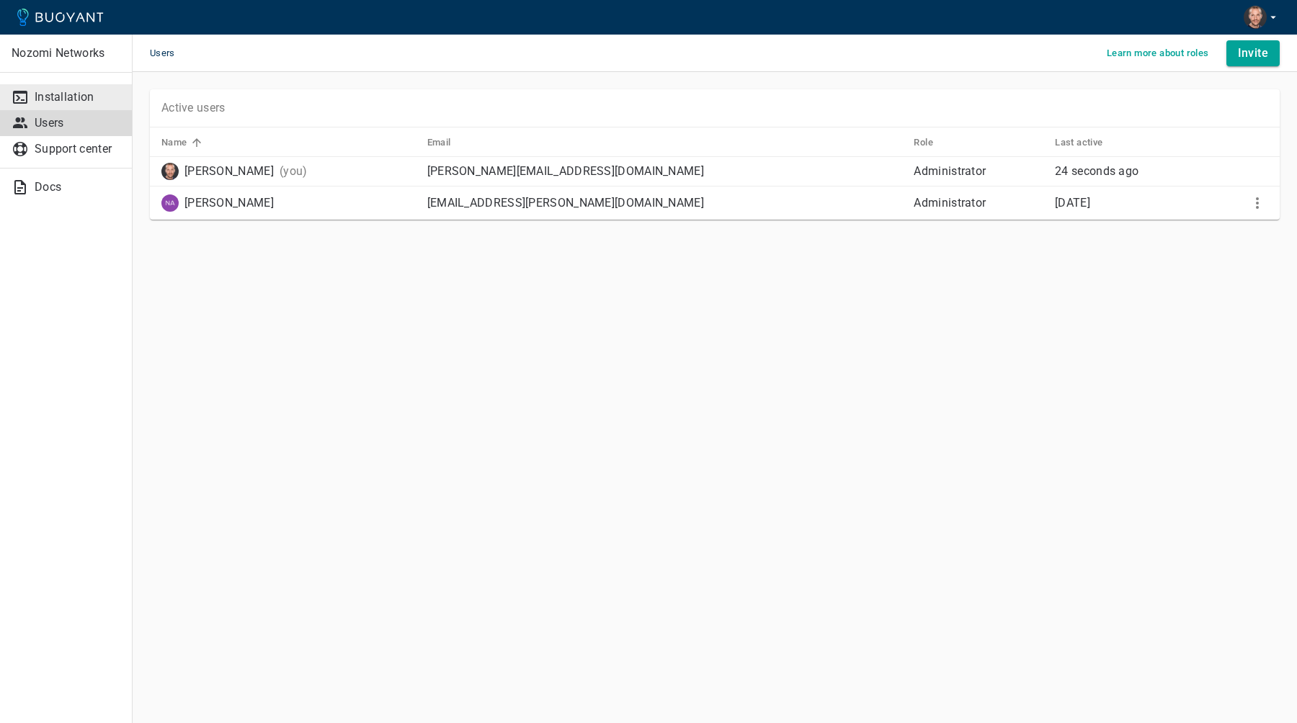 The width and height of the screenshot is (1297, 723). What do you see at coordinates (77, 123) in the screenshot?
I see `p: Users` at bounding box center [77, 123].